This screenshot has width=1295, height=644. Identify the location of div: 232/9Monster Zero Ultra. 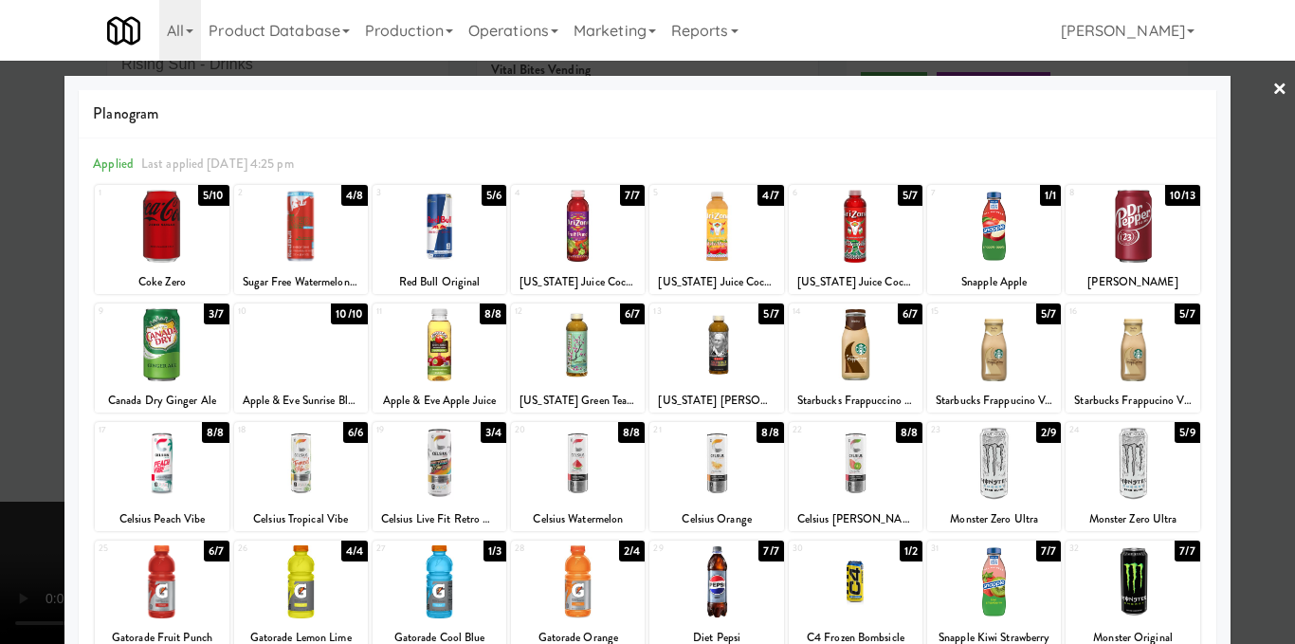
(993, 476).